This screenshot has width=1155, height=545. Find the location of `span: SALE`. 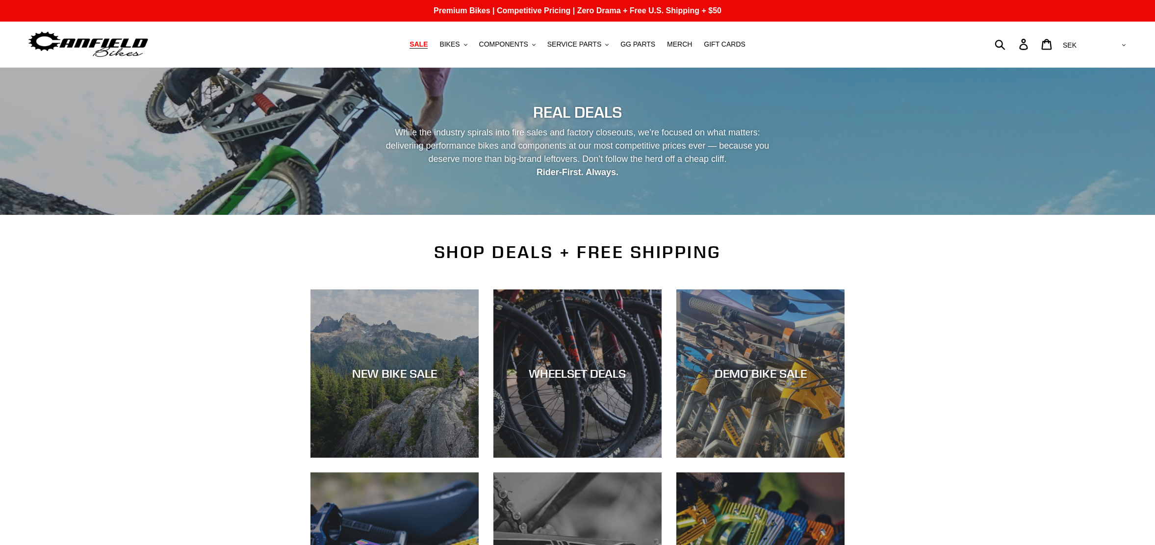

span: SALE is located at coordinates (418, 44).